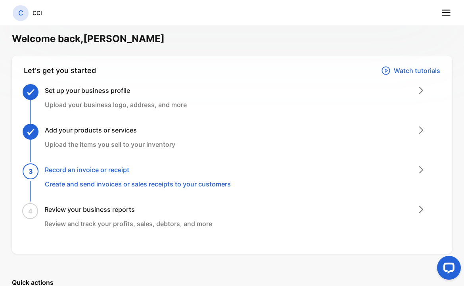  What do you see at coordinates (128, 224) in the screenshot?
I see `p: Review and track your profits, sales, debtors, and more` at bounding box center [128, 224].